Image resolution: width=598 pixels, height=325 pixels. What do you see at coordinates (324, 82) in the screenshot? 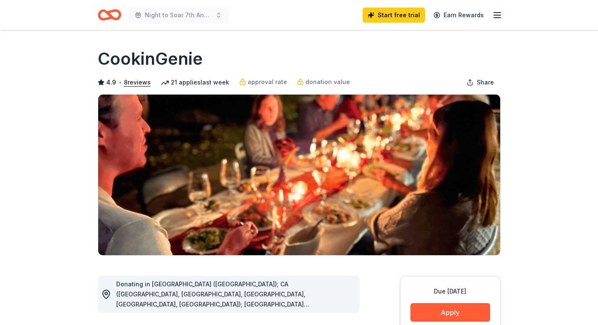
I see `a: donation value` at bounding box center [324, 82].